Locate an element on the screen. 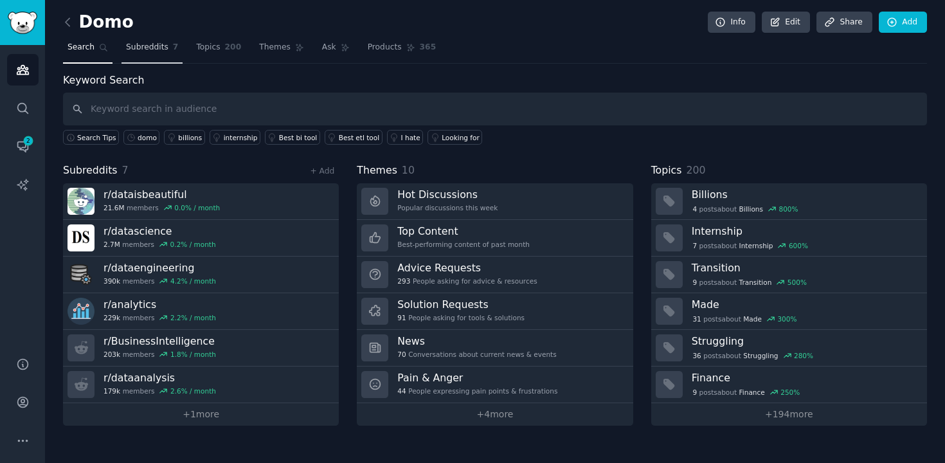 The width and height of the screenshot is (945, 463). a: +194more is located at coordinates (789, 414).